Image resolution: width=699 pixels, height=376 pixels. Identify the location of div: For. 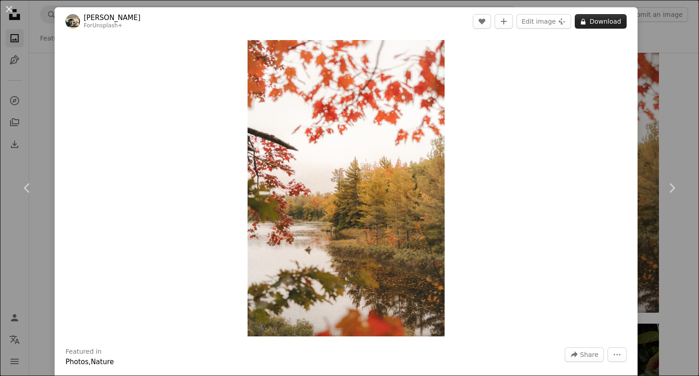
(112, 26).